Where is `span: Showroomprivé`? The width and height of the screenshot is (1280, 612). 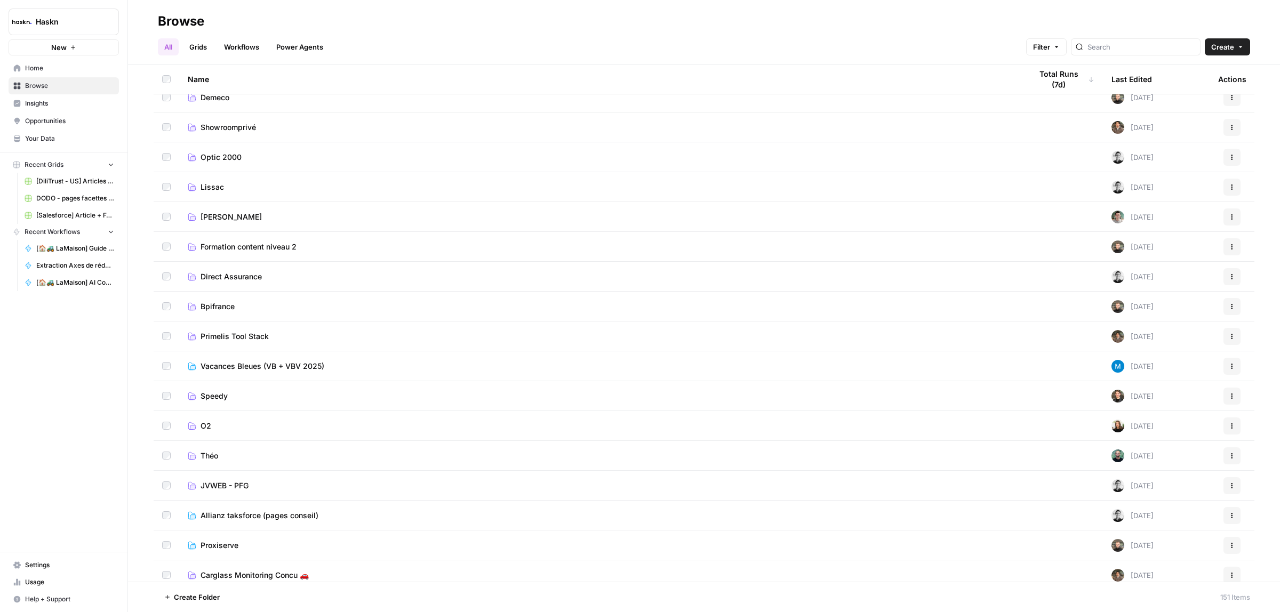
span: Showroomprivé is located at coordinates (228, 127).